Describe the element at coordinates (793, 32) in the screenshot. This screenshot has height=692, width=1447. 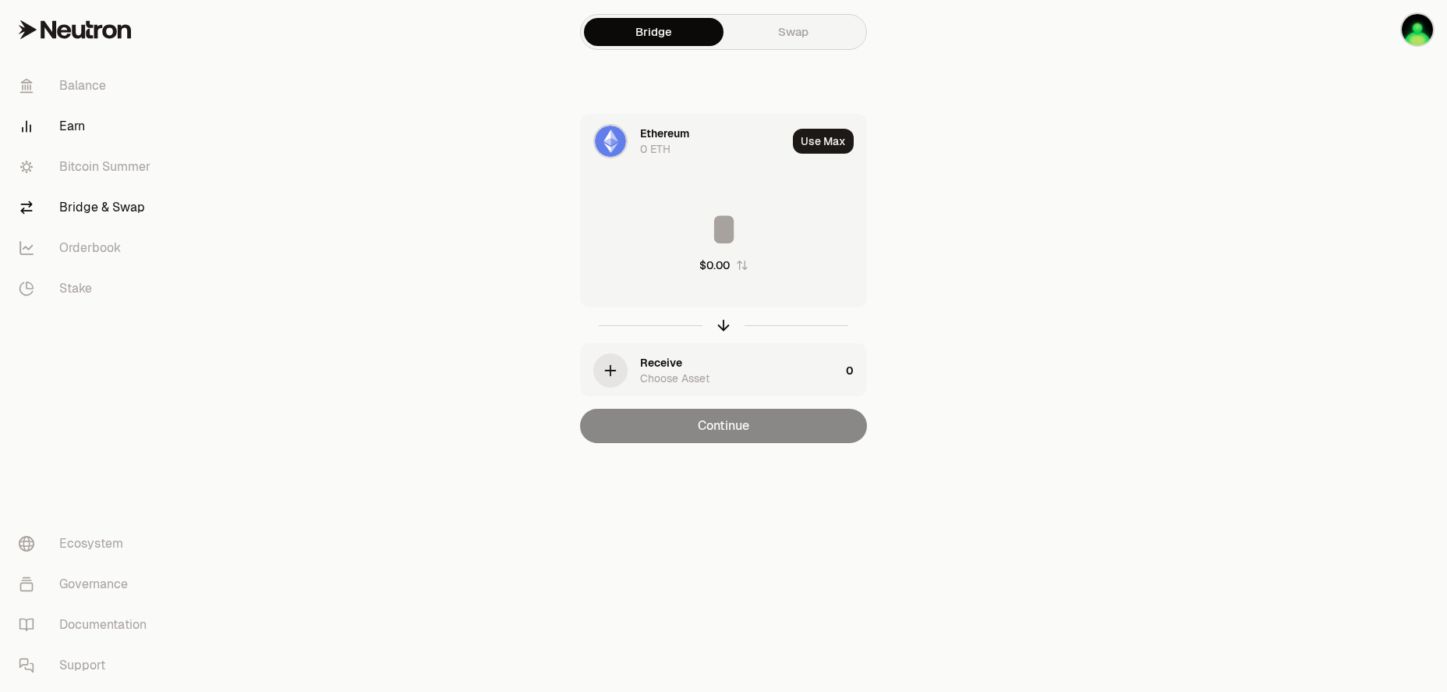
I see `a: Swap` at that location.